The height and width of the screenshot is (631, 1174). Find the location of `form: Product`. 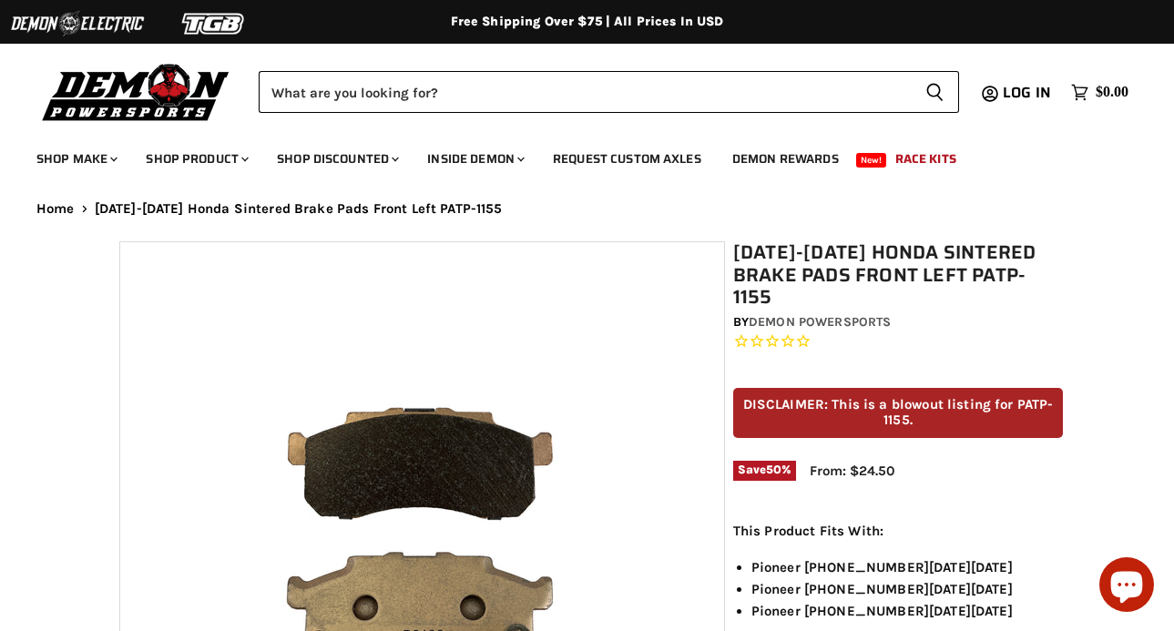

form: Product is located at coordinates (609, 92).